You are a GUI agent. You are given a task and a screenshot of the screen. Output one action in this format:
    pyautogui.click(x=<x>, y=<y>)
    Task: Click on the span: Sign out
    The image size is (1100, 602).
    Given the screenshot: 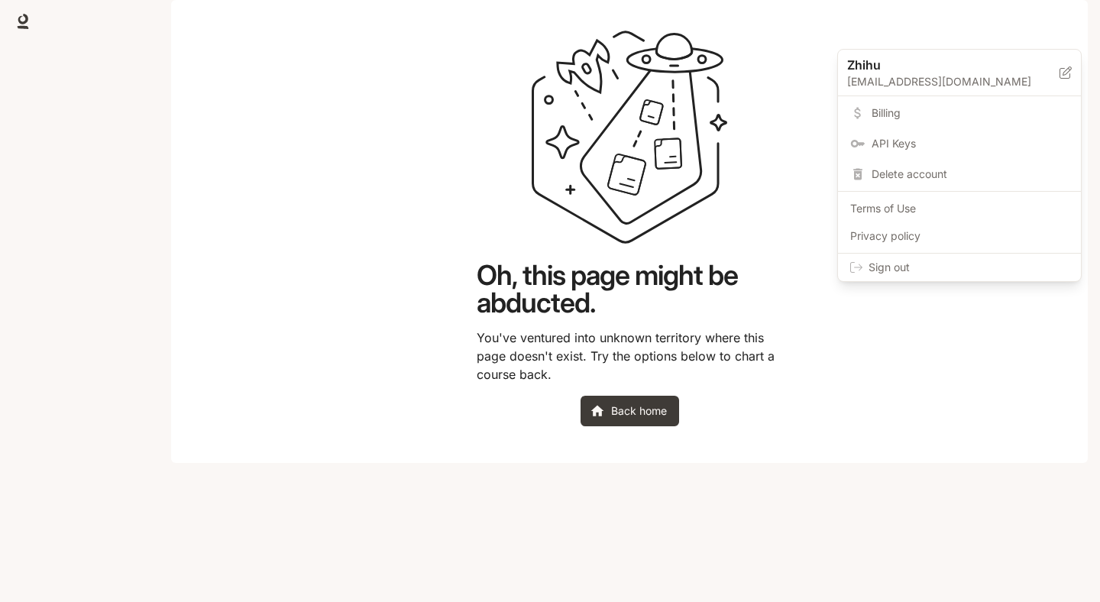 What is the action you would take?
    pyautogui.click(x=969, y=267)
    